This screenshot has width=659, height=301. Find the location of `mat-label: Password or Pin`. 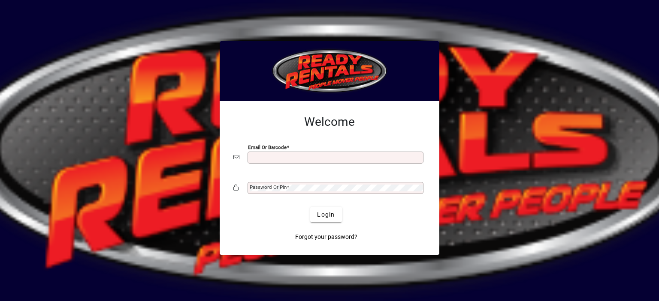

mat-label: Password or Pin is located at coordinates (268, 187).